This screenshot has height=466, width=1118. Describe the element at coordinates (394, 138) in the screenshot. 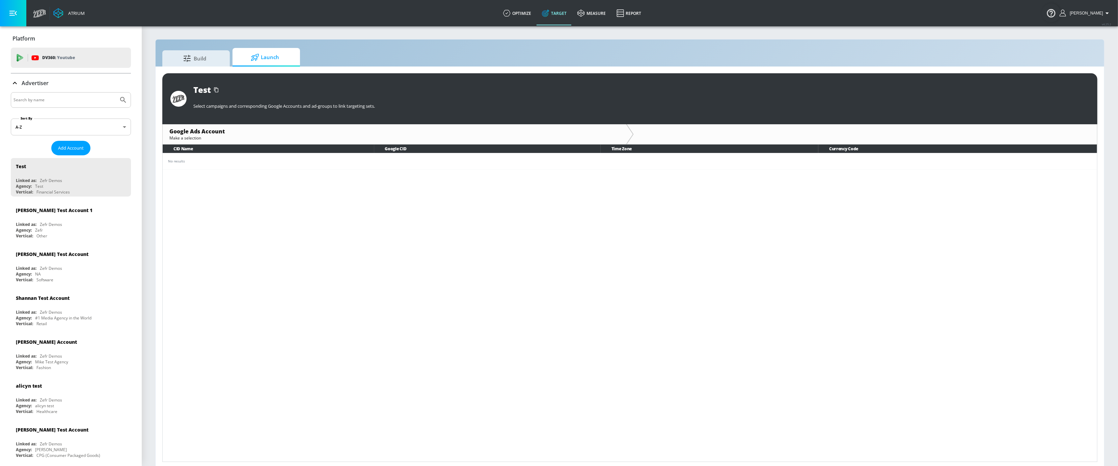

I see `div: Make a selection` at that location.